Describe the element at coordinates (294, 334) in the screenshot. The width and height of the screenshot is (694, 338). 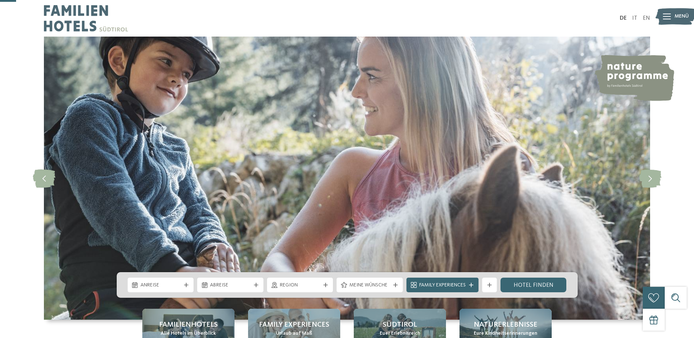
I see `span: Urlaub auf Maß` at that location.